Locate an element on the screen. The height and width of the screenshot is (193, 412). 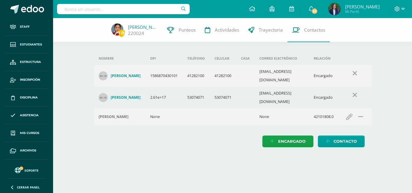
span: Actividades is located at coordinates (227, 30).